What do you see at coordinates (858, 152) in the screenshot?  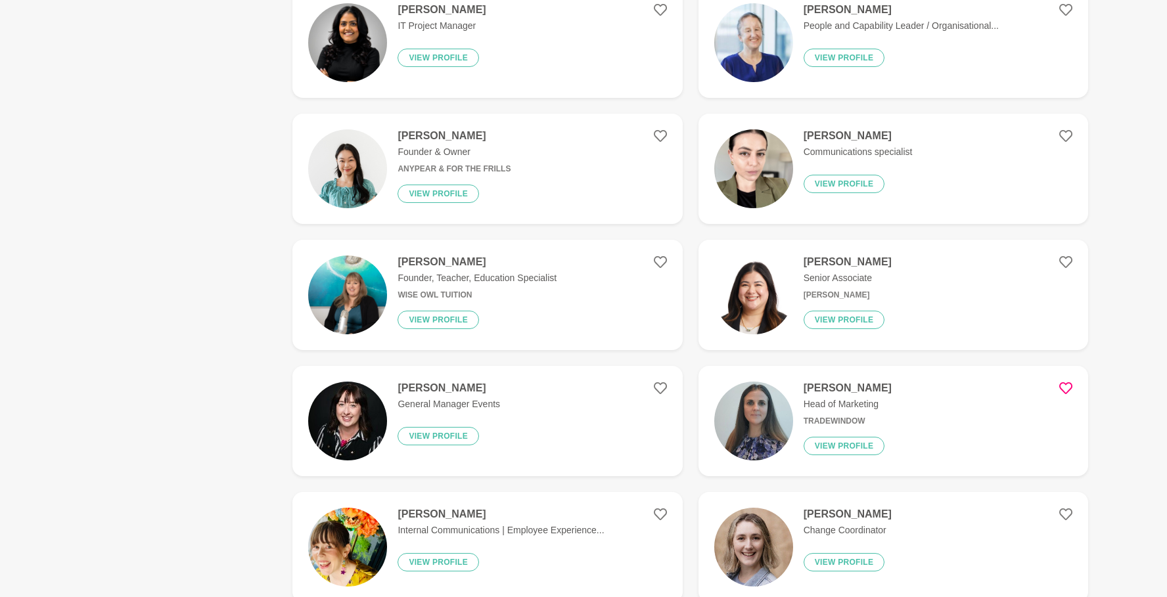 I see `p: Communications specialist` at bounding box center [858, 152].